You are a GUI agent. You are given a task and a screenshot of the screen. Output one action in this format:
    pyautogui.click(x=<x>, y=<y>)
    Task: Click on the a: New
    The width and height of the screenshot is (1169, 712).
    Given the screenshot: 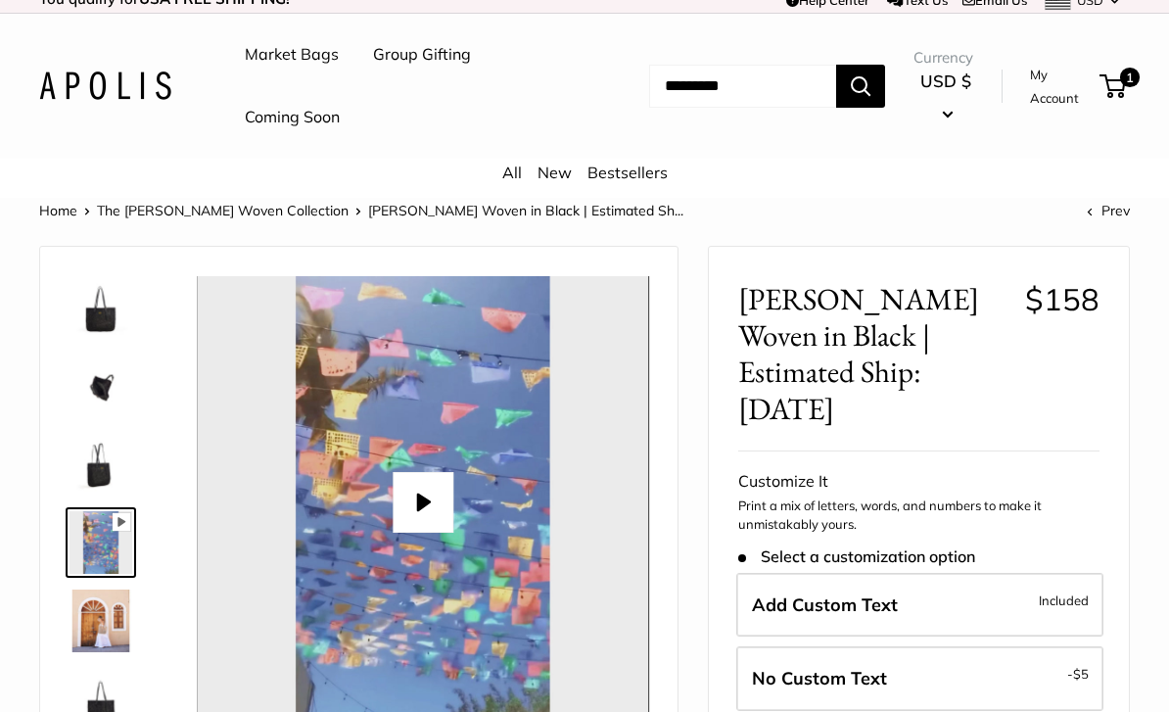 What is the action you would take?
    pyautogui.click(x=554, y=172)
    